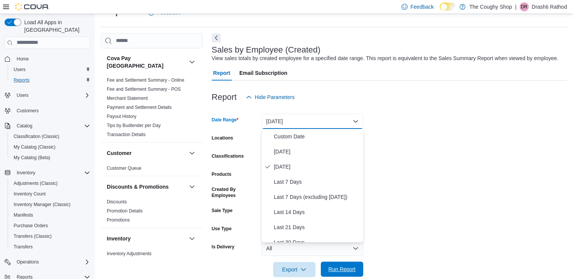  I want to click on button: Inventory Count, so click(50, 194).